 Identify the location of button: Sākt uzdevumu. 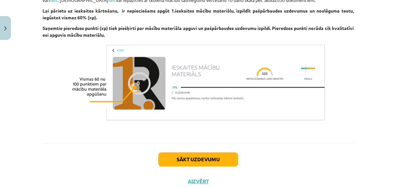
(198, 159).